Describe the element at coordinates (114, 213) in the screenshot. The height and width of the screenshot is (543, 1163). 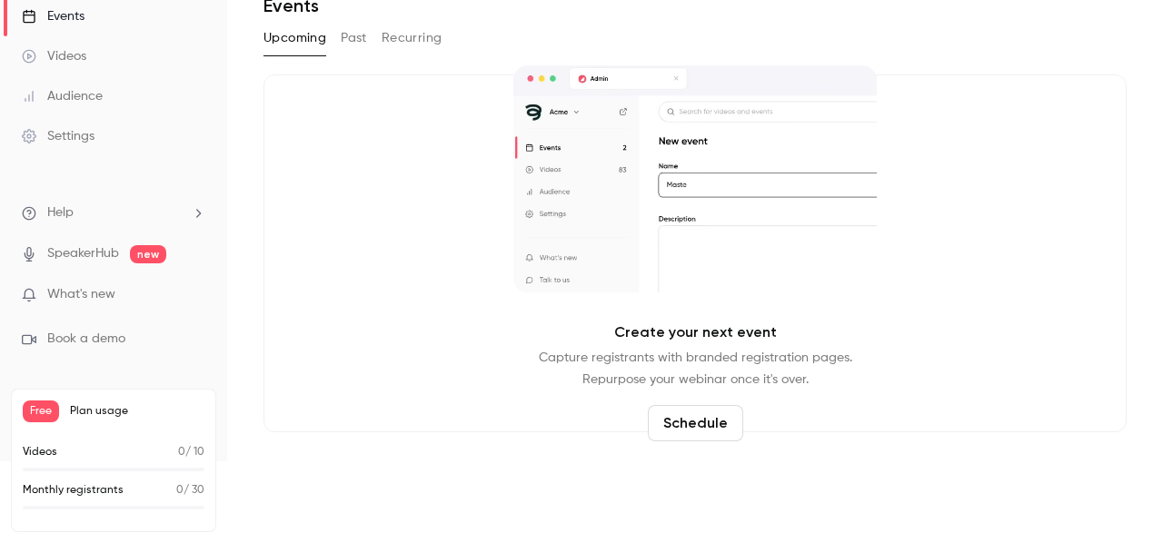
I see `li: help-dropdown-opener` at that location.